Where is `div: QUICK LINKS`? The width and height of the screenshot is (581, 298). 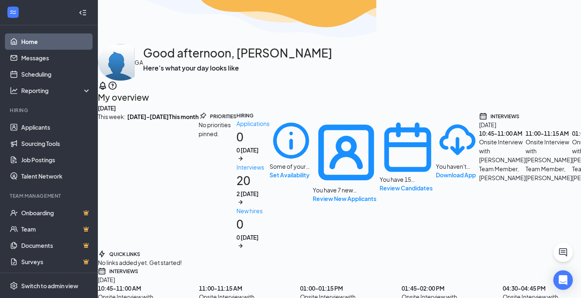 div: QUICK LINKS is located at coordinates (125, 254).